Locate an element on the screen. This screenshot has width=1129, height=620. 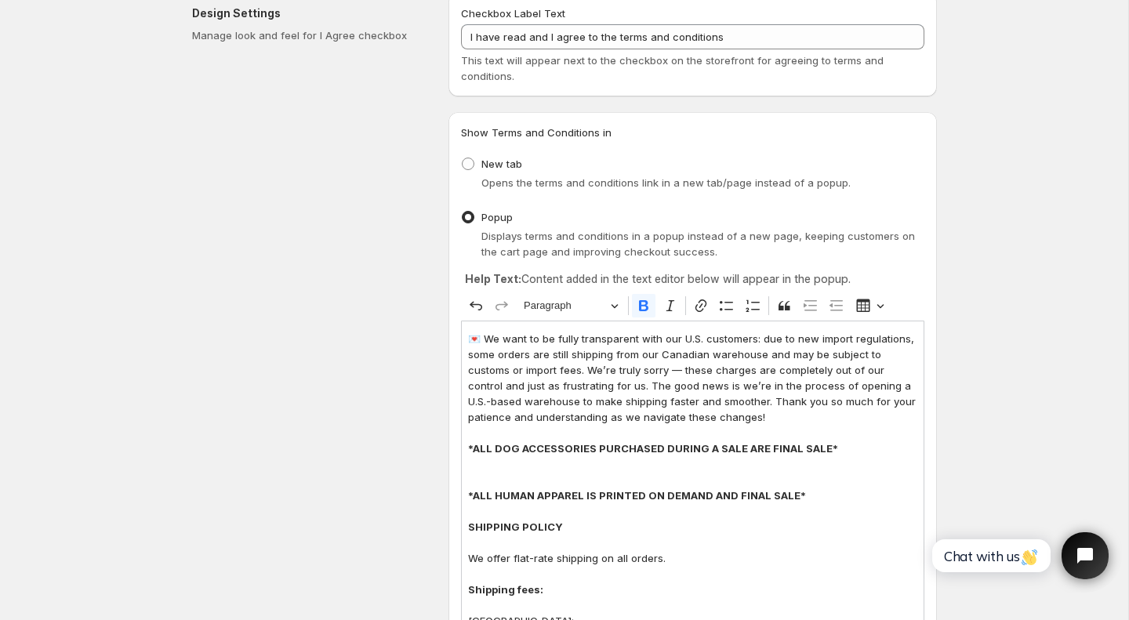
strong: *ALL HUMAN APPAREL IS PRINTED ON DEMAND AND FINAL SALE* is located at coordinates (636, 495).